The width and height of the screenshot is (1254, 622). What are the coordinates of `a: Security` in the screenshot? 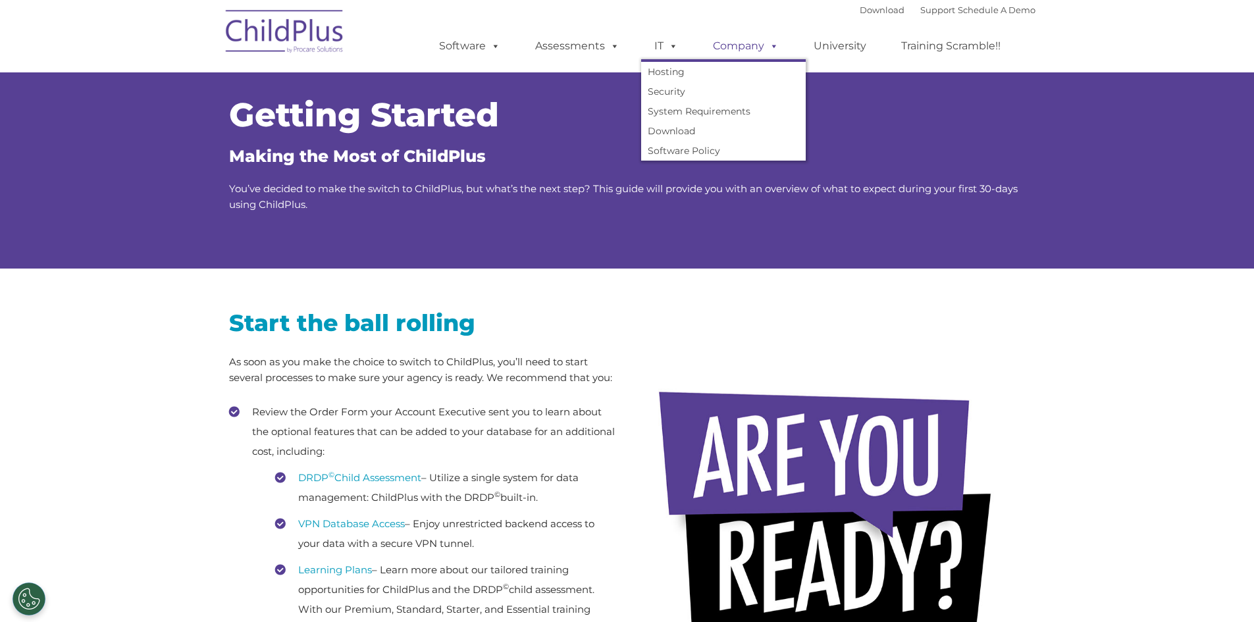 It's located at (723, 91).